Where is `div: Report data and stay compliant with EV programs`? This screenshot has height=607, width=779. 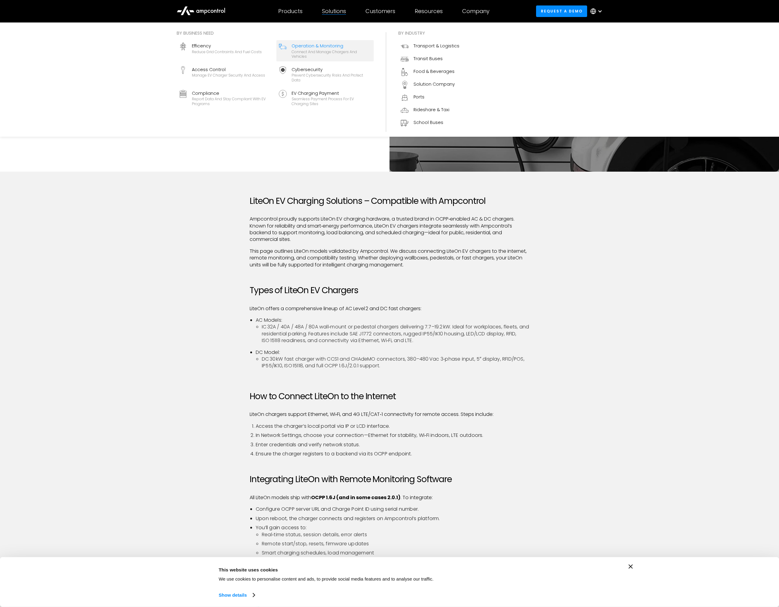 div: Report data and stay compliant with EV programs is located at coordinates (232, 101).